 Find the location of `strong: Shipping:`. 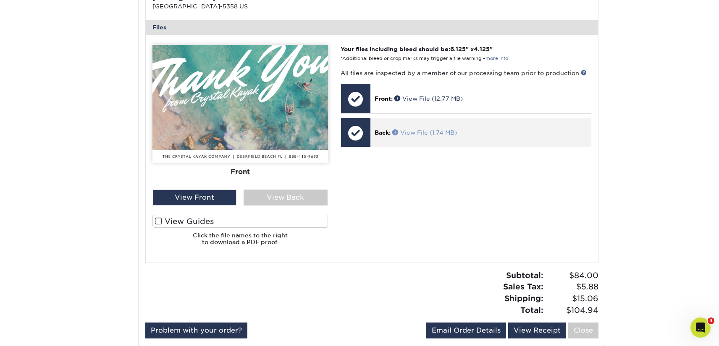

strong: Shipping: is located at coordinates (524, 298).